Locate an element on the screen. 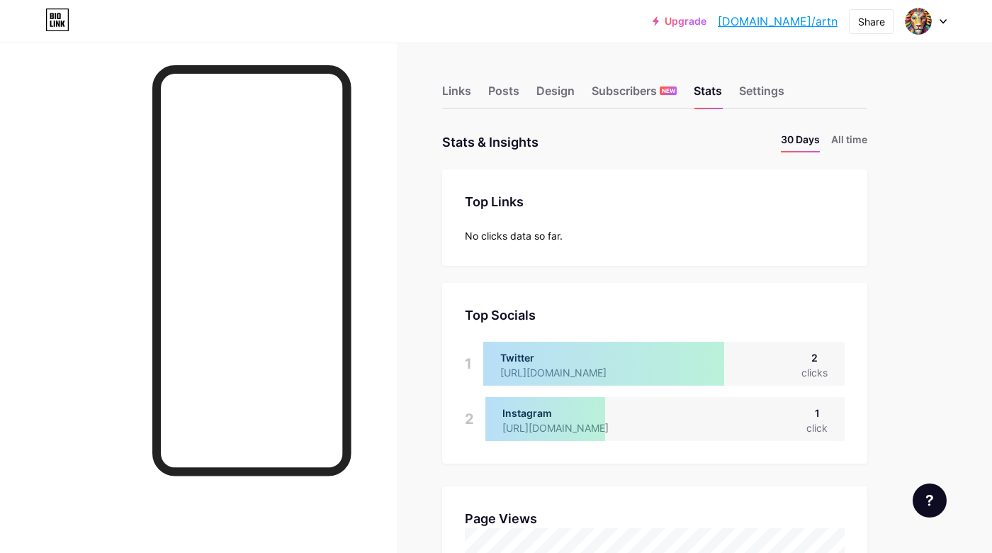 Image resolution: width=992 pixels, height=553 pixels. div: Stats is located at coordinates (708, 95).